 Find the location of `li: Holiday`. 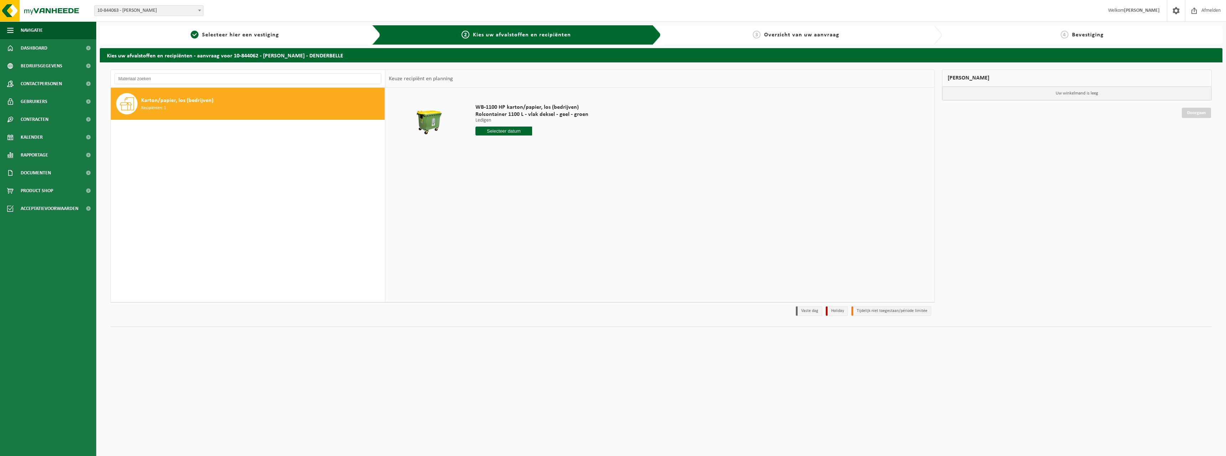

li: Holiday is located at coordinates (837, 311).